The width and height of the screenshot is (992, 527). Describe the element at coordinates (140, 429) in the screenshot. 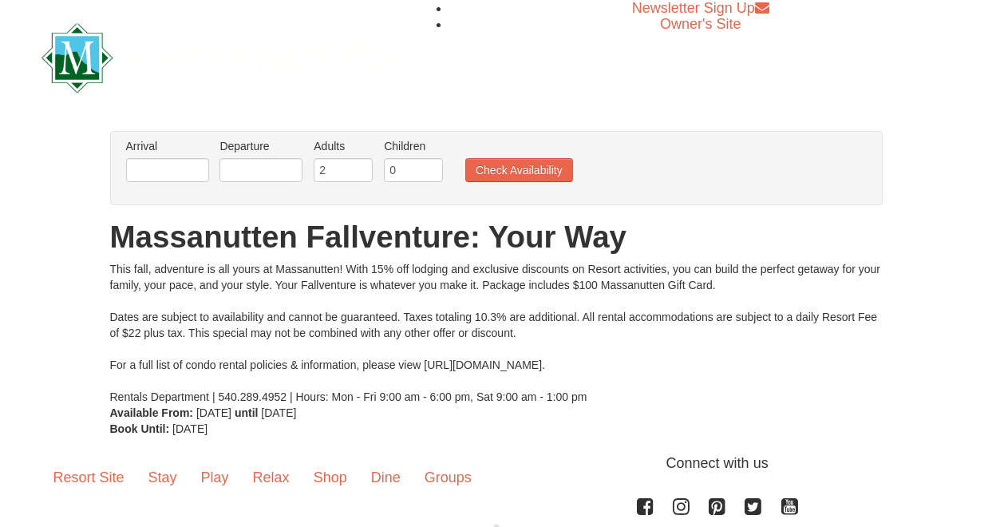

I see `strong: Book Until:` at that location.